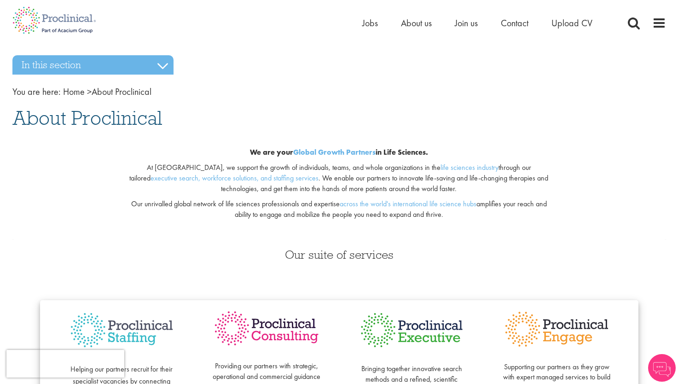 The height and width of the screenshot is (384, 678). I want to click on img: Proclinical Engage, so click(556, 329).